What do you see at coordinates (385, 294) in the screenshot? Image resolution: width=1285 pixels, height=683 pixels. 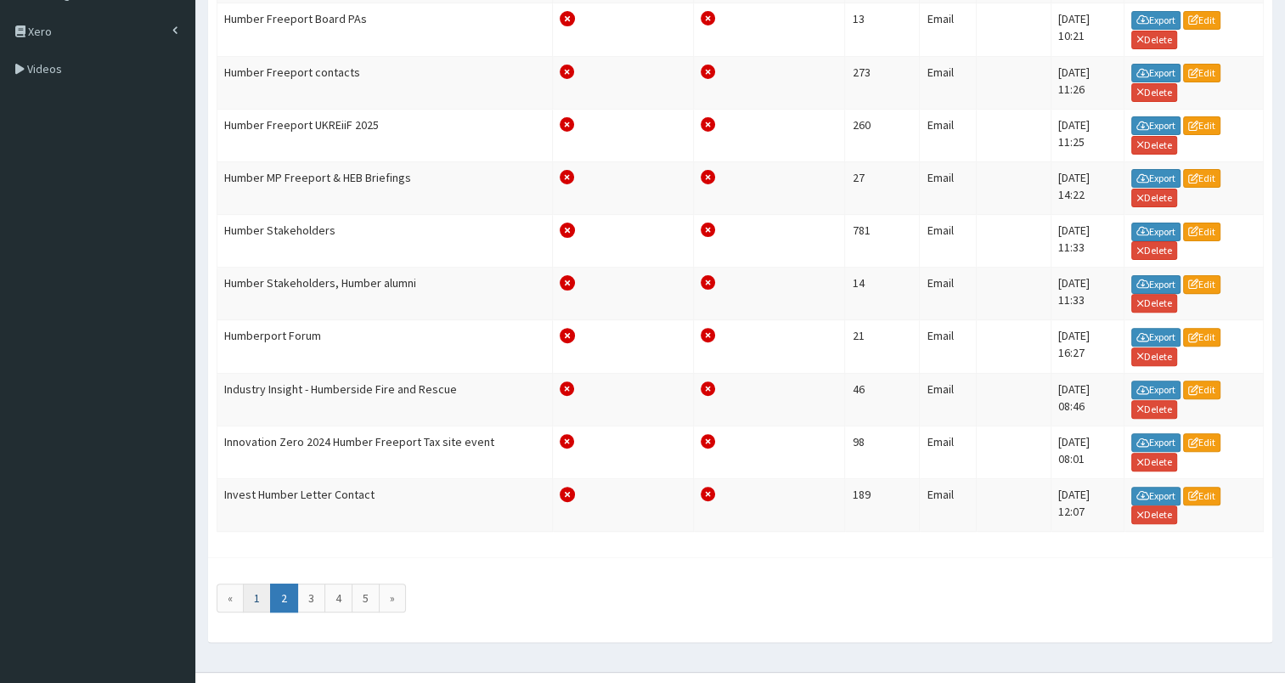 I see `td: Humber Stakeholders, Humber alumni` at bounding box center [385, 294].